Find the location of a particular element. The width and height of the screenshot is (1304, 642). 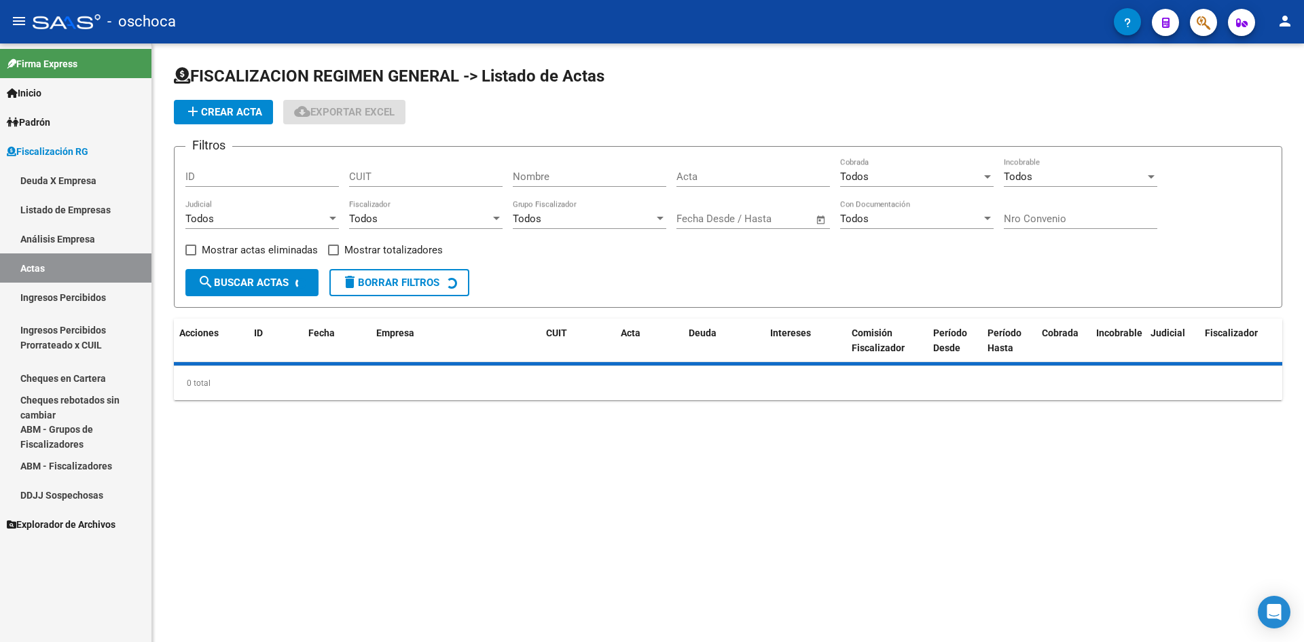

button: Open calendar is located at coordinates (821, 219).